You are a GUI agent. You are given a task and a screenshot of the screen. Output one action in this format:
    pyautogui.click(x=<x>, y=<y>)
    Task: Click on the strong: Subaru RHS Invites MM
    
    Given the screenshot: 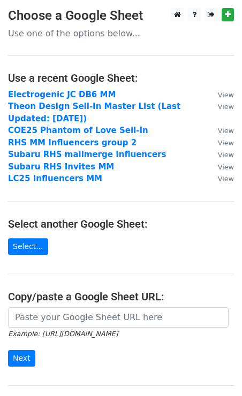 What is the action you would take?
    pyautogui.click(x=61, y=167)
    